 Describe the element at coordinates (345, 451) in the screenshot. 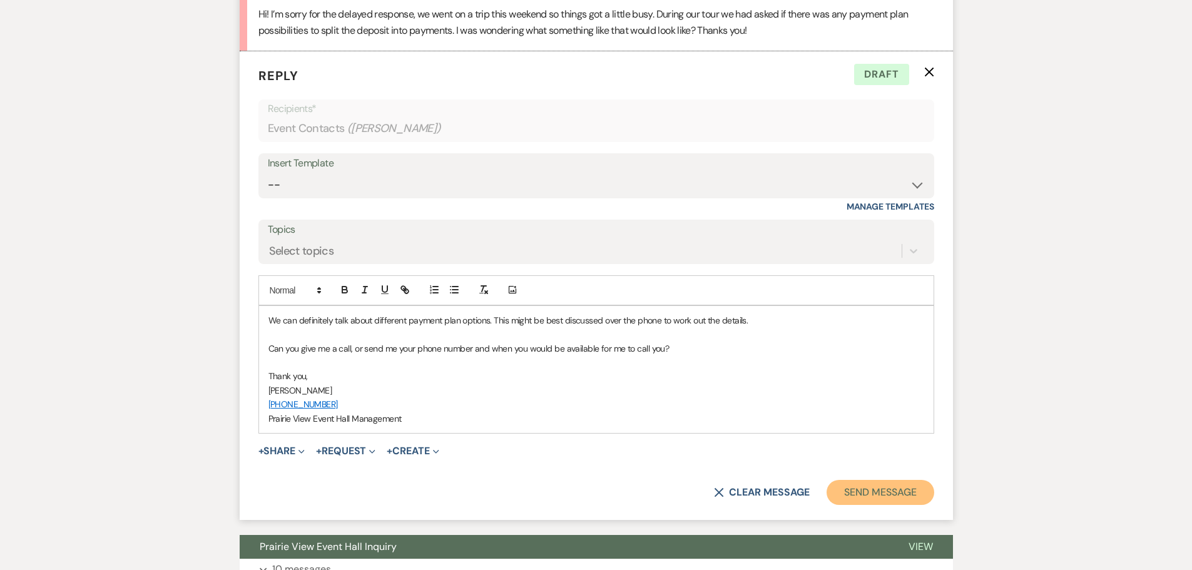

I see `button: Request` at that location.